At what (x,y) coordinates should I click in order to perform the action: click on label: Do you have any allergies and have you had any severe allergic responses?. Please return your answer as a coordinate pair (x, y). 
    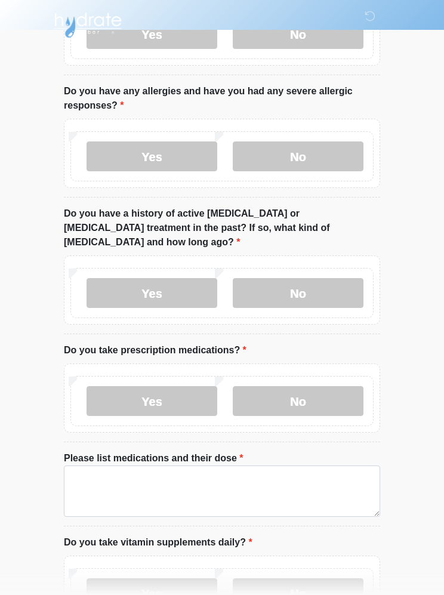
    Looking at the image, I should click on (222, 99).